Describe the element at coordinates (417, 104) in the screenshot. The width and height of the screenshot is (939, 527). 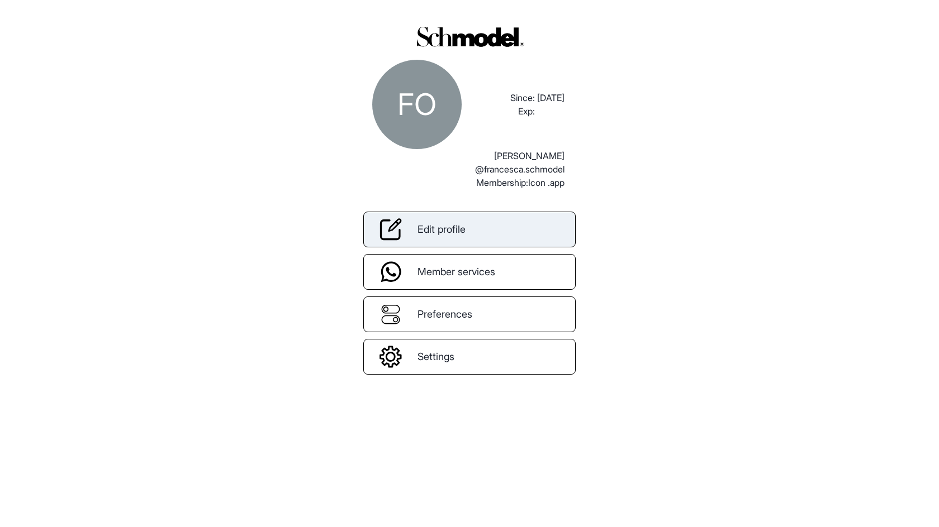
I see `span: FO` at that location.